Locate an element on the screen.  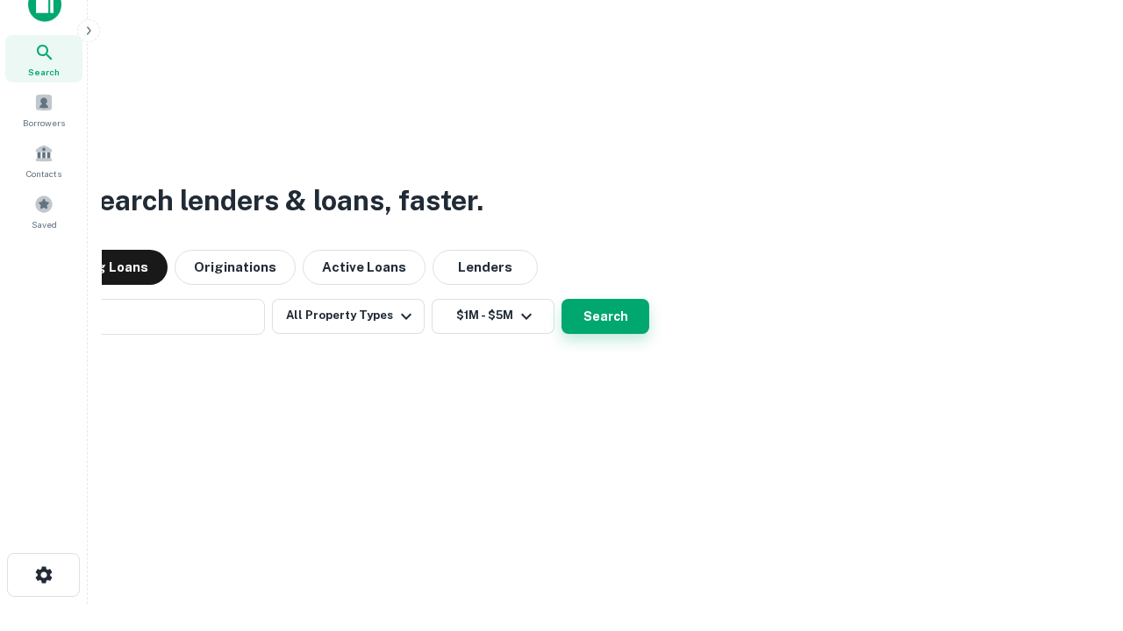
div: Contacts is located at coordinates (44, 160).